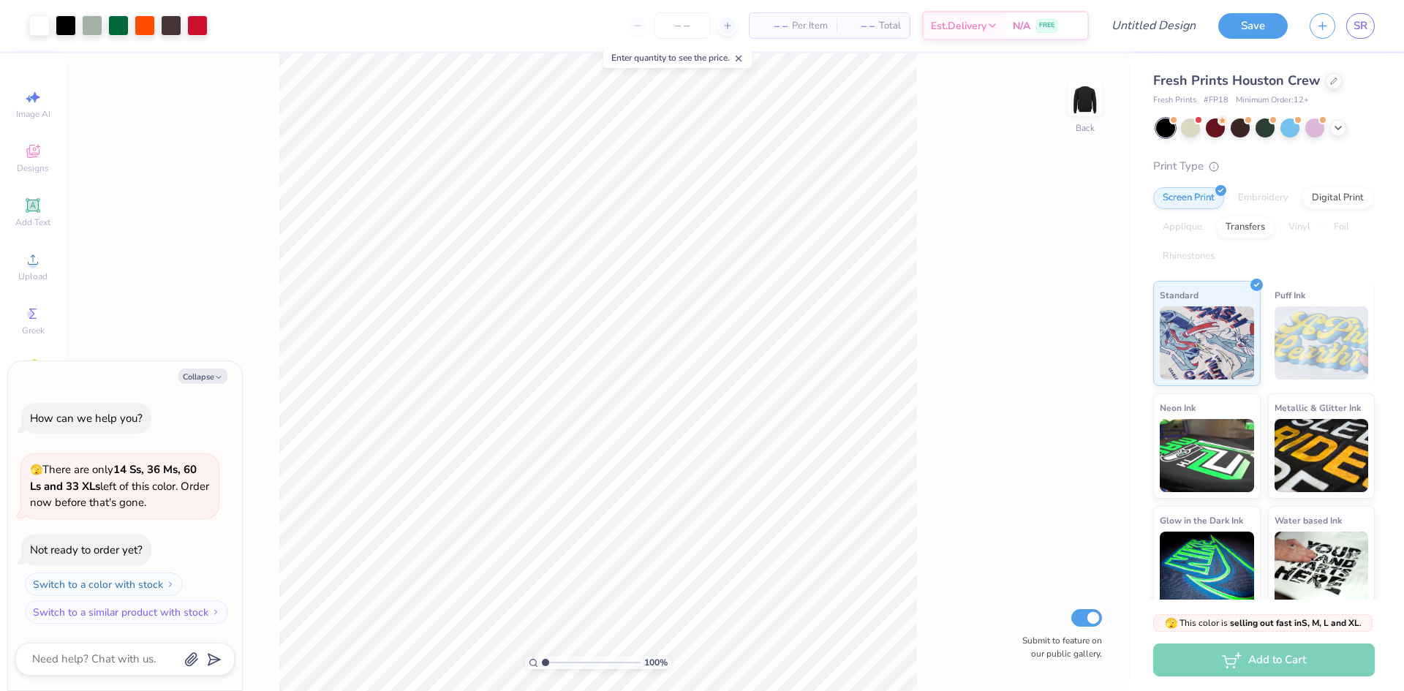 This screenshot has width=1404, height=691. What do you see at coordinates (1308, 520) in the screenshot?
I see `span: Water based Ink` at bounding box center [1308, 520].